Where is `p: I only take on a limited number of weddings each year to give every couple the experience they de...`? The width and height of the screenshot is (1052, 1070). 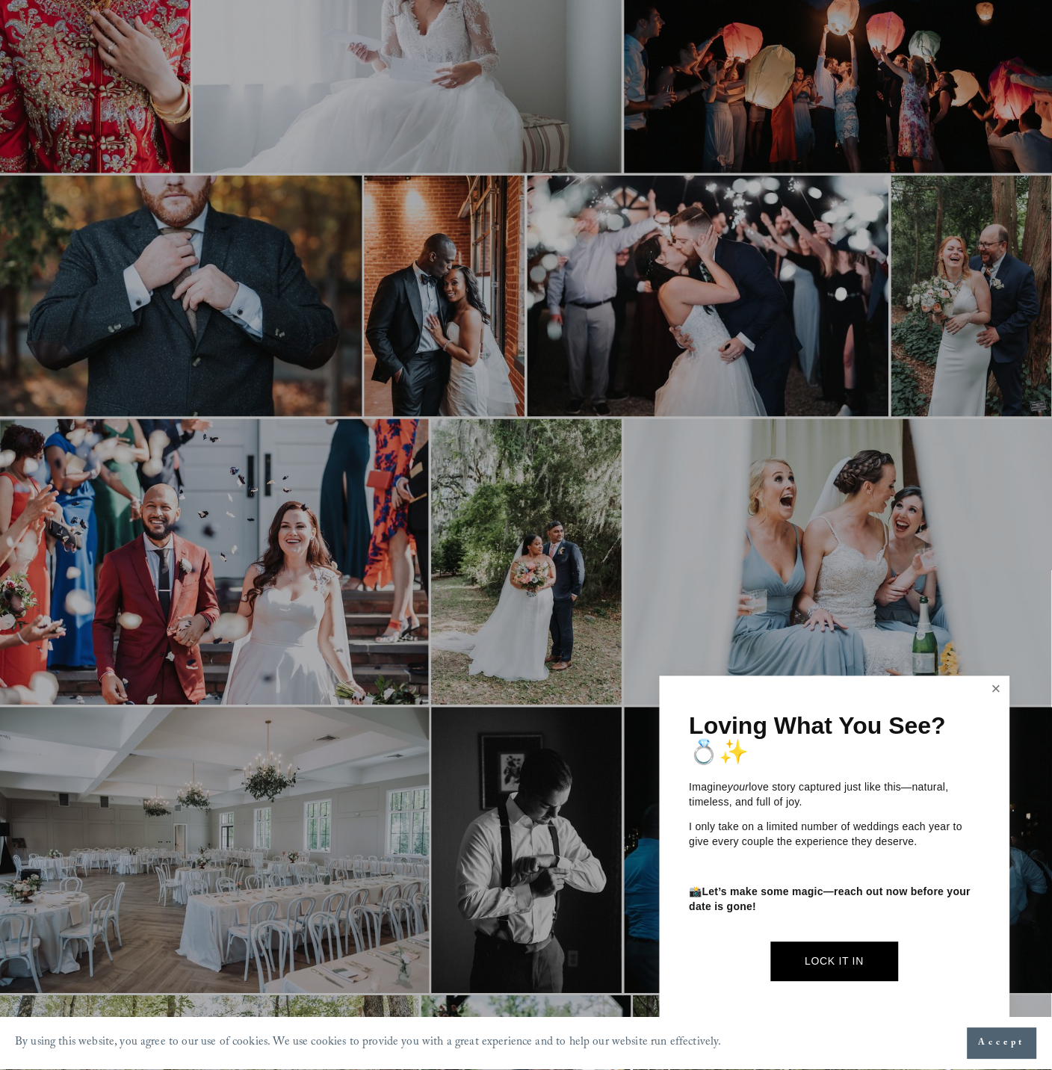
p: I only take on a limited number of weddings each year to give every couple the experience they de... is located at coordinates (835, 835).